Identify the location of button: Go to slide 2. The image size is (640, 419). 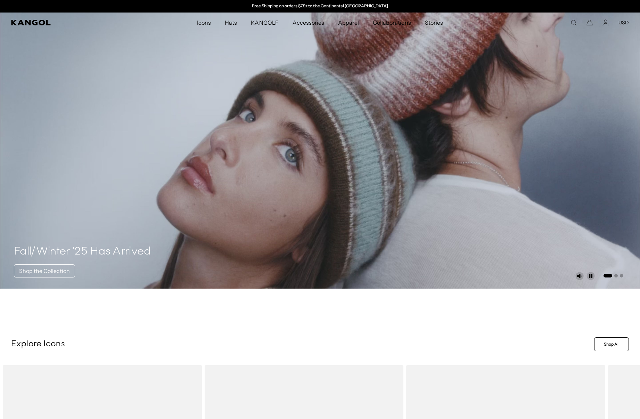
(616, 276).